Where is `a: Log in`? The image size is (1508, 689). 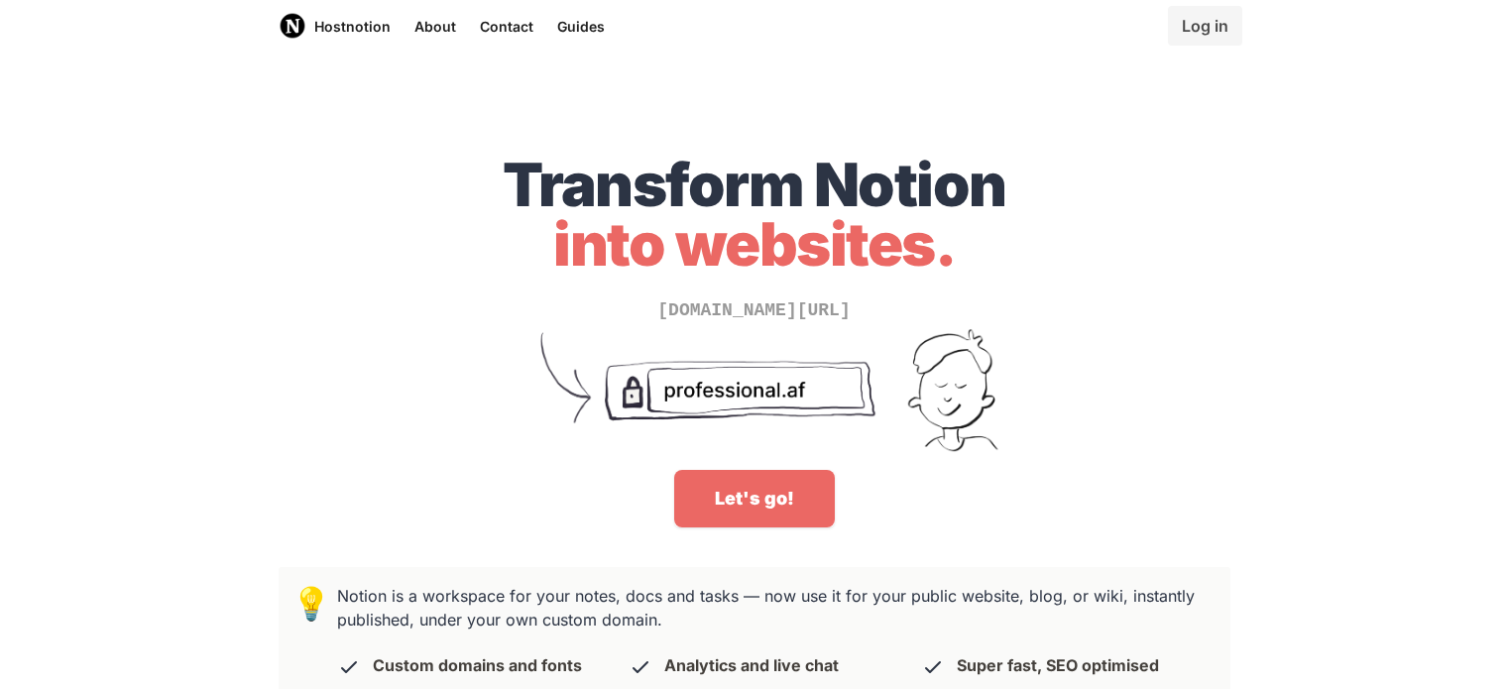 a: Log in is located at coordinates (1205, 26).